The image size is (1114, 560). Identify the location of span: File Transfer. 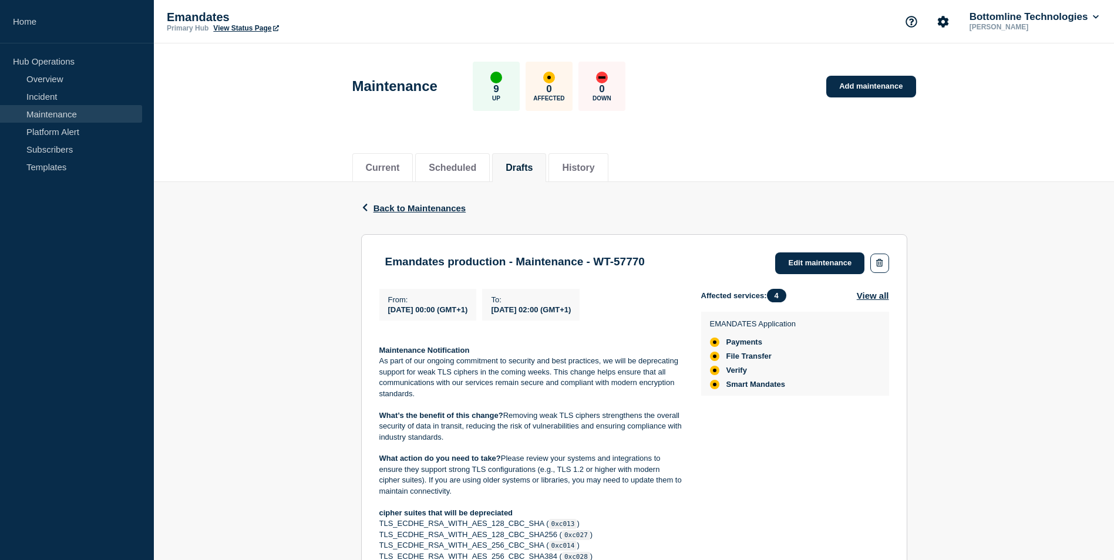
(749, 357).